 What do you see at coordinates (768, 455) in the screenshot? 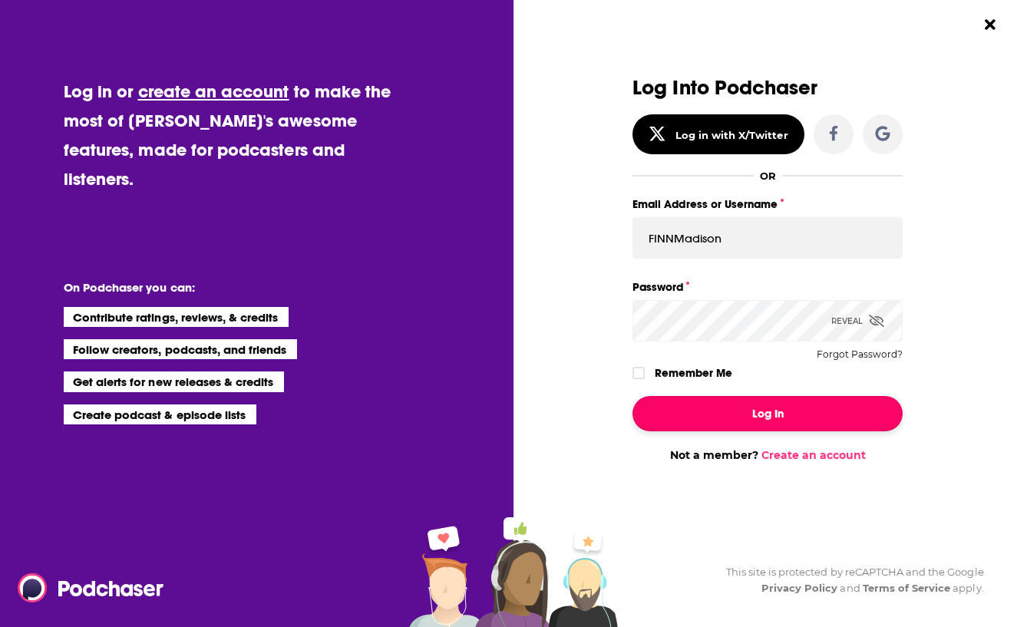
I see `div: Not a member?` at bounding box center [768, 455].